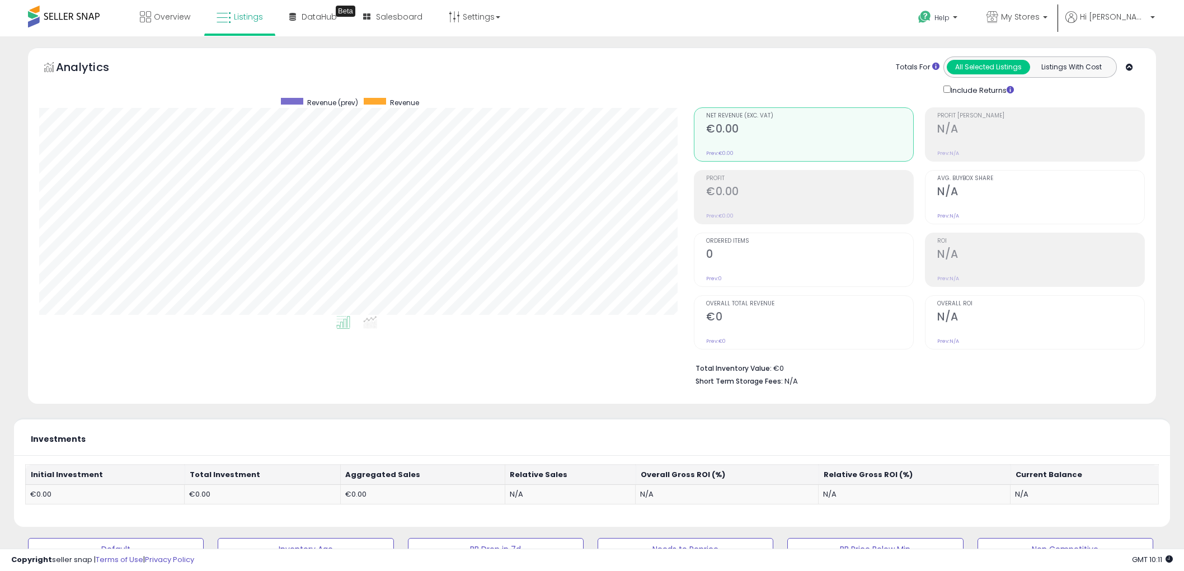 The height and width of the screenshot is (571, 1184). What do you see at coordinates (981, 90) in the screenshot?
I see `div: Include Returns` at bounding box center [981, 90].